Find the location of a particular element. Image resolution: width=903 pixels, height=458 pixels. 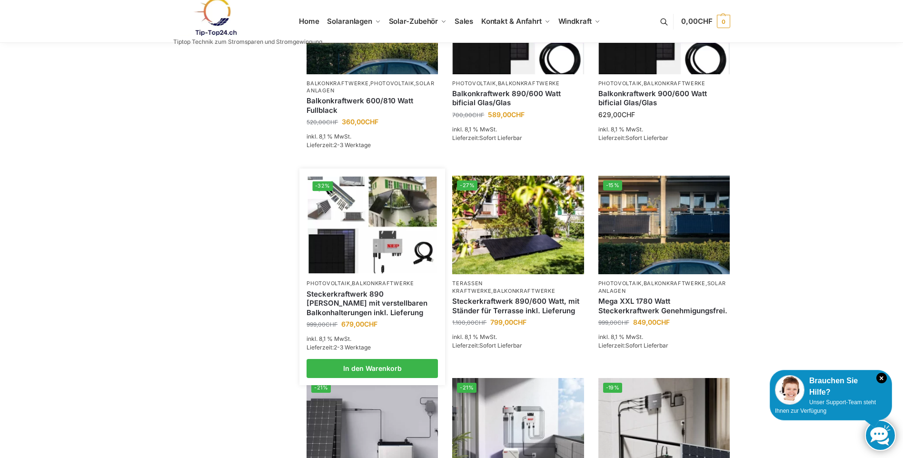

bdi: 520,00 is located at coordinates (322, 122).